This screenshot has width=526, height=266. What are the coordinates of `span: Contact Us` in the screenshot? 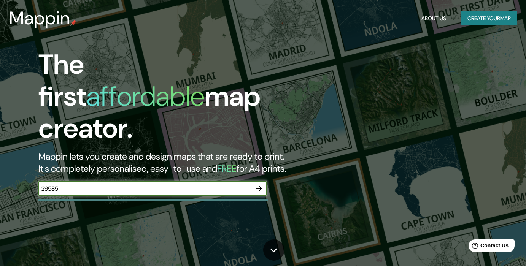 It's located at (36, 9).